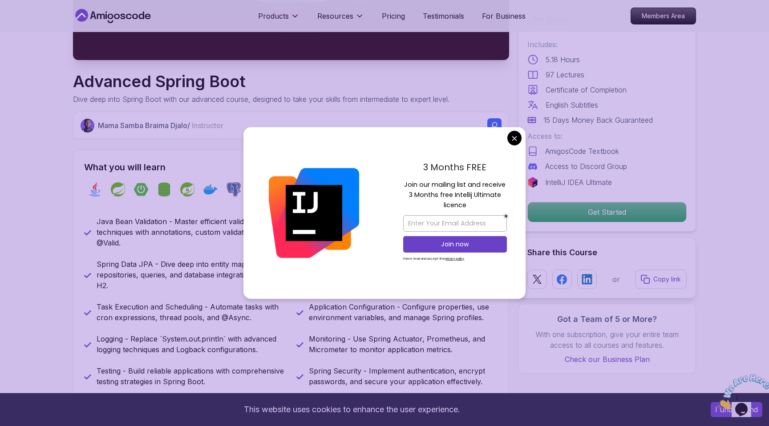 This screenshot has width=769, height=426. Describe the element at coordinates (261, 99) in the screenshot. I see `p: Dive deep into Spring Boot with our advanced course, designed to take your skills from intermedia...` at that location.